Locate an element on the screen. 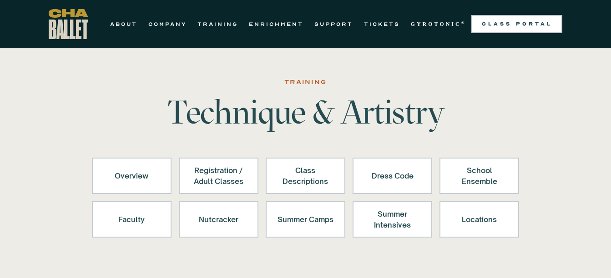 The image size is (611, 278). a: ABOUT is located at coordinates (124, 24).